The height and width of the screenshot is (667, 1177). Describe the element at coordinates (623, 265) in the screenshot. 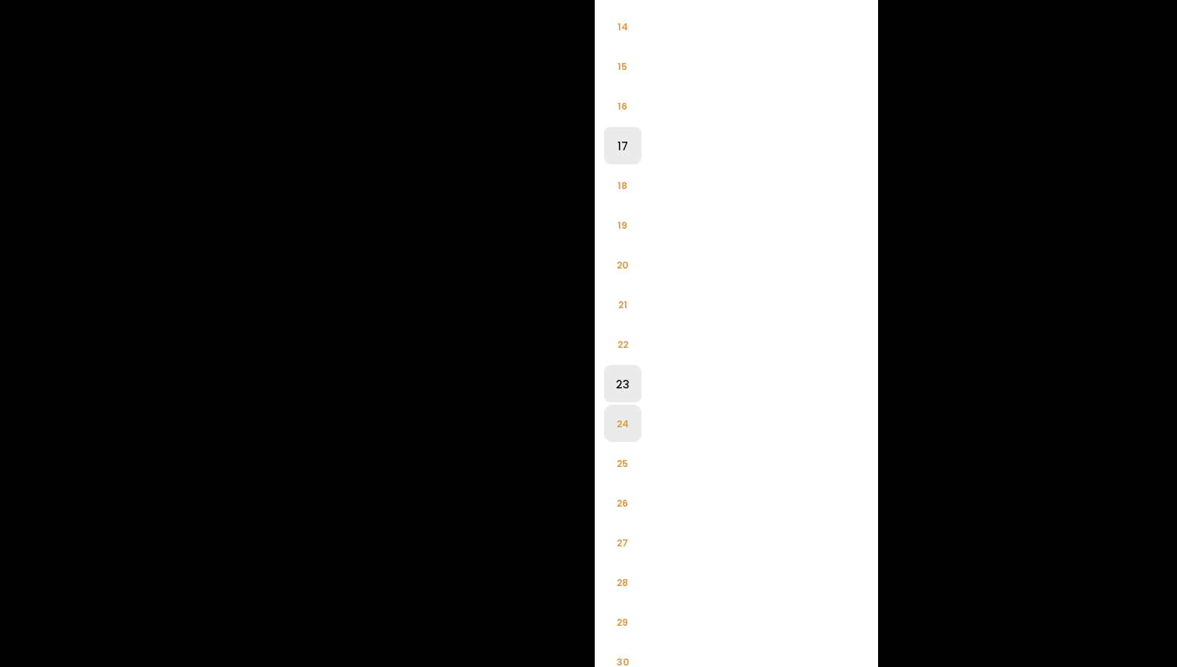

I see `li: 20` at that location.